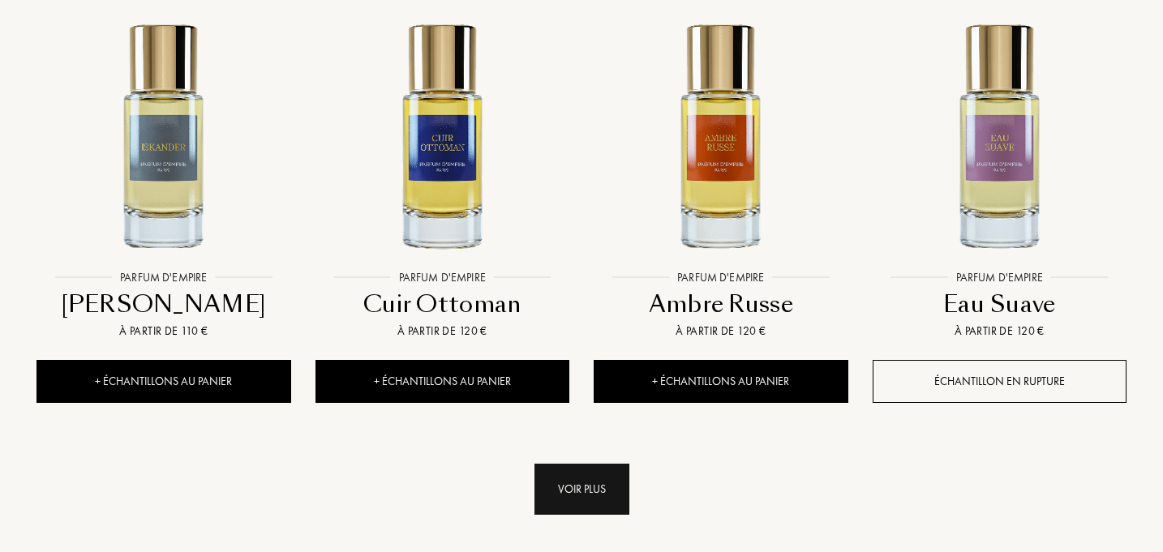  Describe the element at coordinates (582, 489) in the screenshot. I see `div: Voir plus` at that location.